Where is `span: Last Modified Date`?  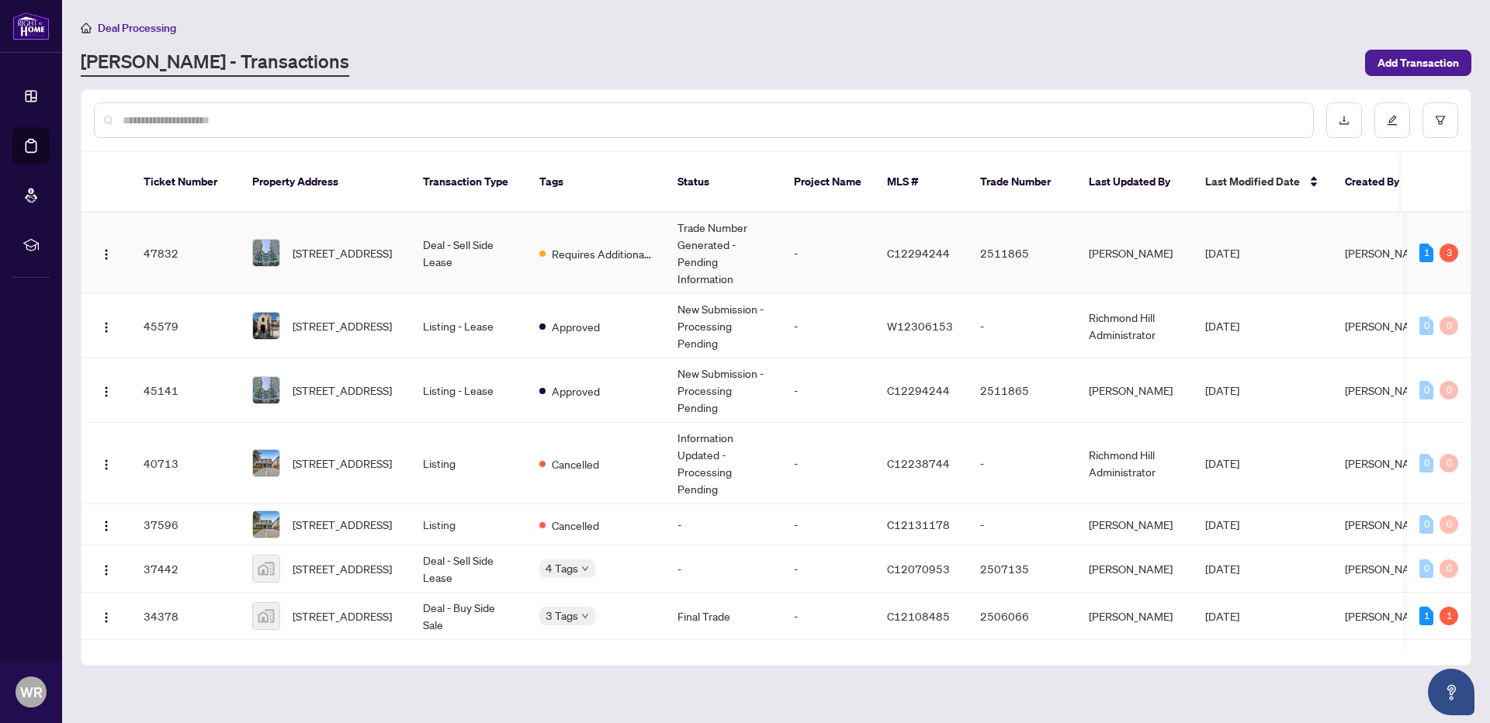
span: Last Modified Date is located at coordinates (1252, 182).